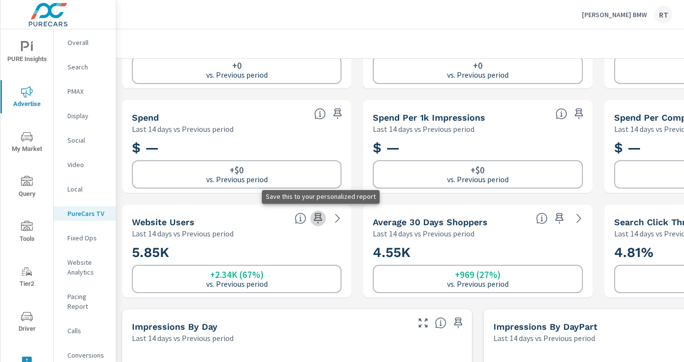 The width and height of the screenshot is (684, 362). Describe the element at coordinates (174, 326) in the screenshot. I see `h5: Impressions by Day` at that location.